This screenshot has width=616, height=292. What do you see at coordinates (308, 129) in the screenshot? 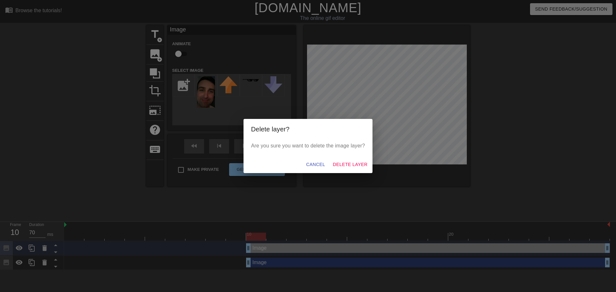
I see `h2: Delete layer?` at bounding box center [308, 129].